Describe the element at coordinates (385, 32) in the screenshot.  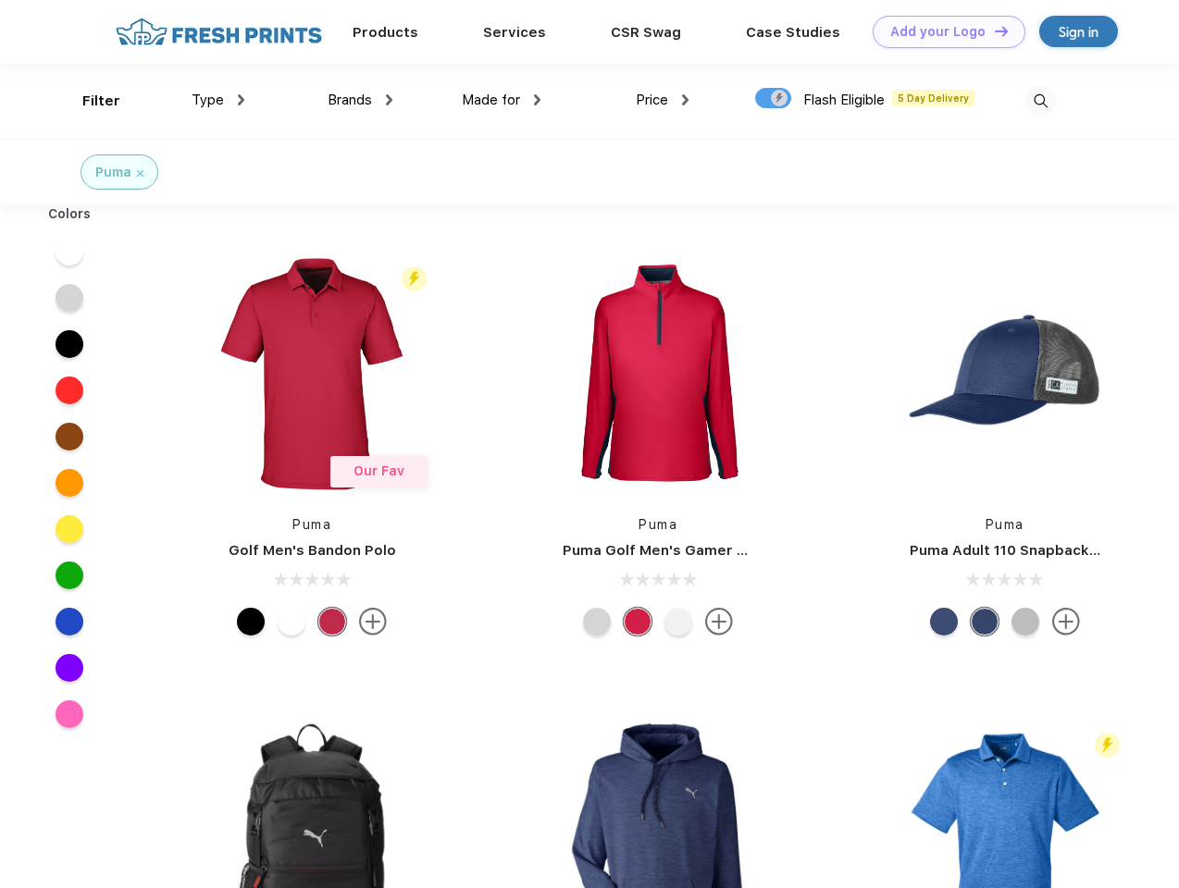
I see `a: Products` at that location.